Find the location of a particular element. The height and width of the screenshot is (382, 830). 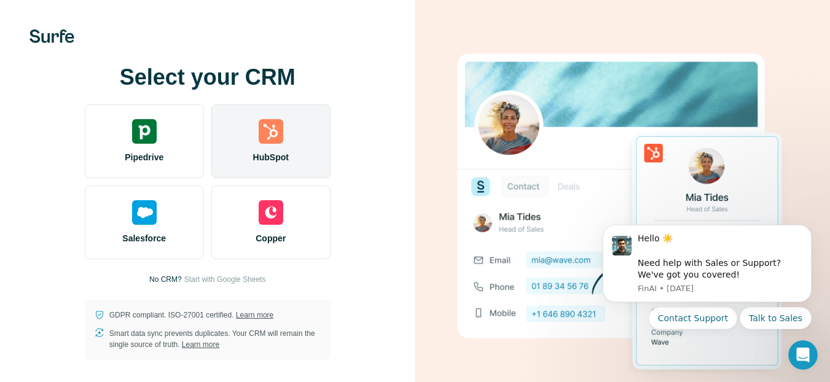

span: Salesforce is located at coordinates (144, 238).